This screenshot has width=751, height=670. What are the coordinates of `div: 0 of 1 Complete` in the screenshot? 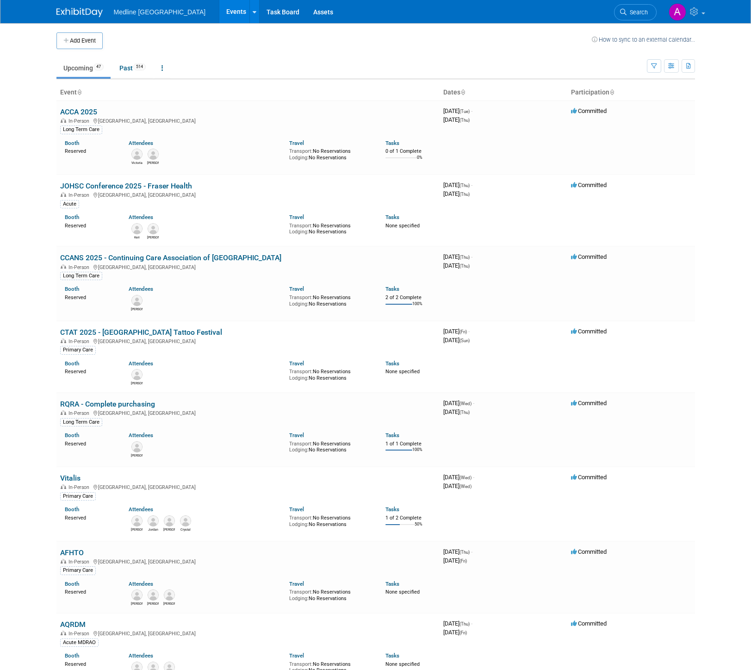 It's located at (411, 151).